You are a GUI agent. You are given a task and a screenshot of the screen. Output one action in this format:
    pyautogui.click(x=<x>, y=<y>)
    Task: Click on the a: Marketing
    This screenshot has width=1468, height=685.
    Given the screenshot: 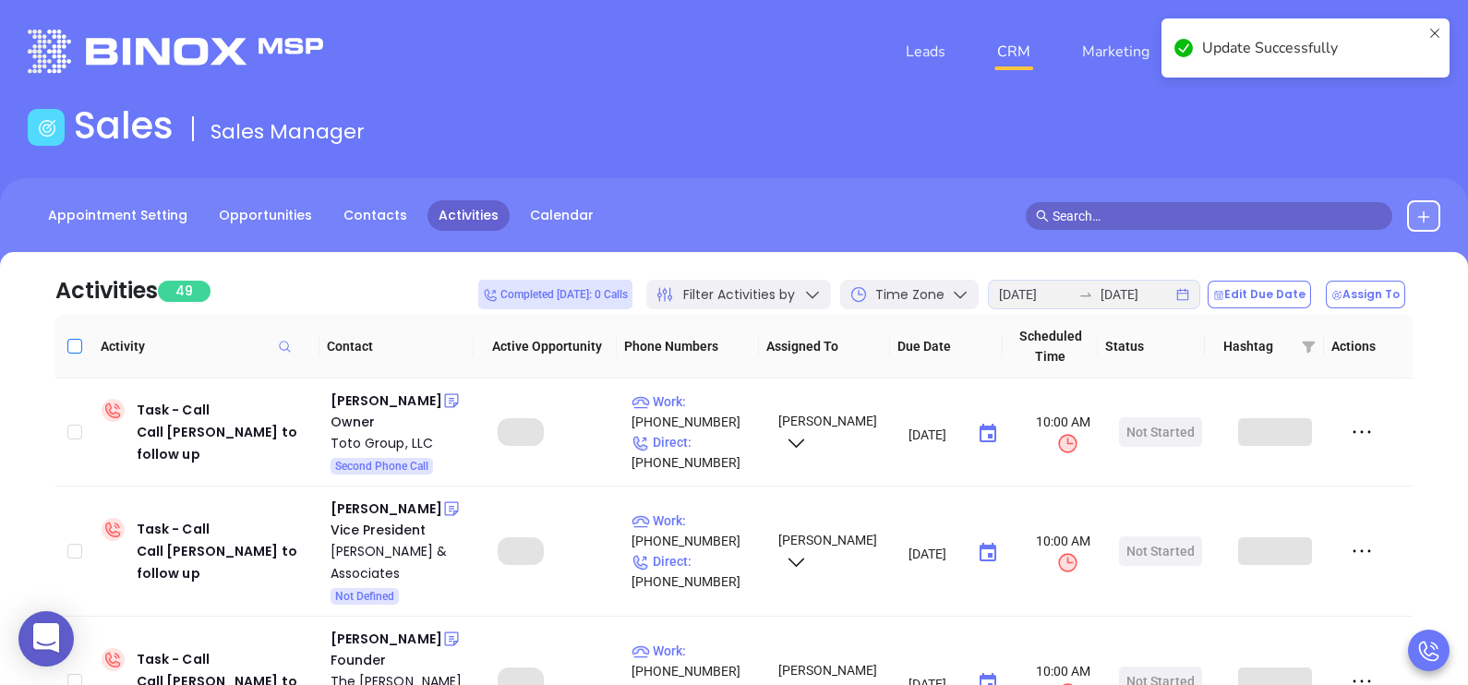 What is the action you would take?
    pyautogui.click(x=1115, y=52)
    